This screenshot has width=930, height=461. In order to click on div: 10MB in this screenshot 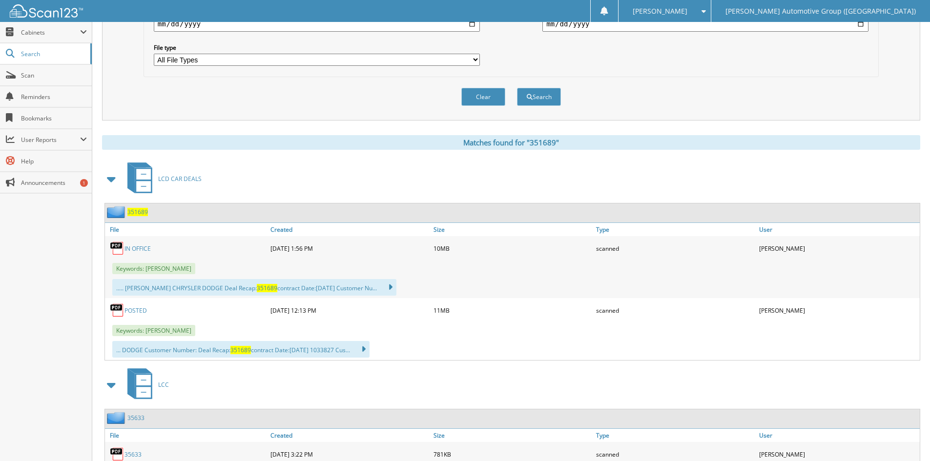, I will do `click(512, 248)`.